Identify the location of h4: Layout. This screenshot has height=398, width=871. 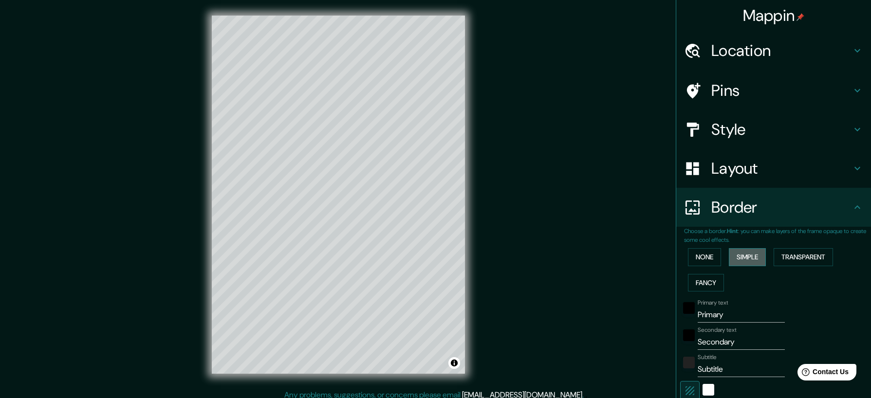
(781, 168).